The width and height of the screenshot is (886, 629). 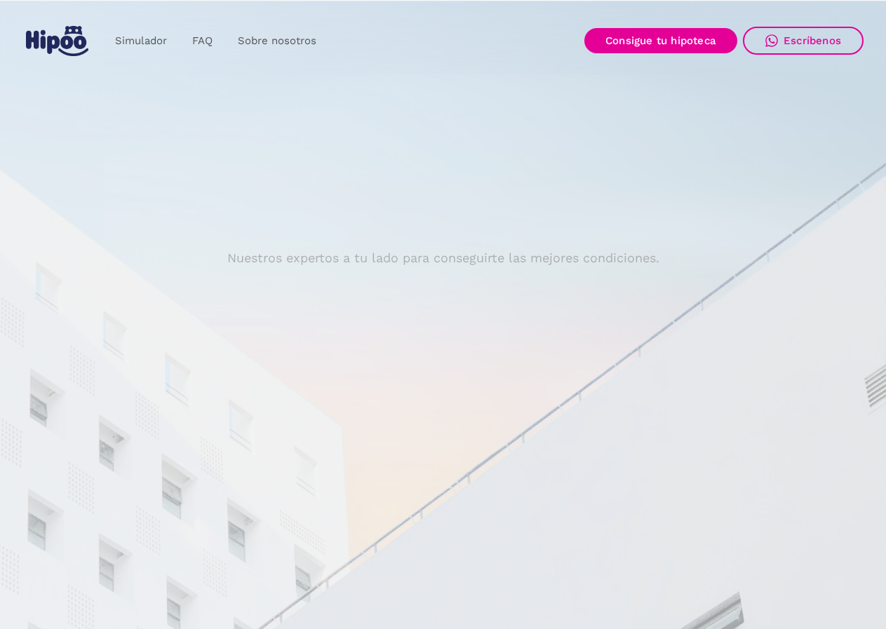 I want to click on a: Sobre nosotros, so click(x=277, y=41).